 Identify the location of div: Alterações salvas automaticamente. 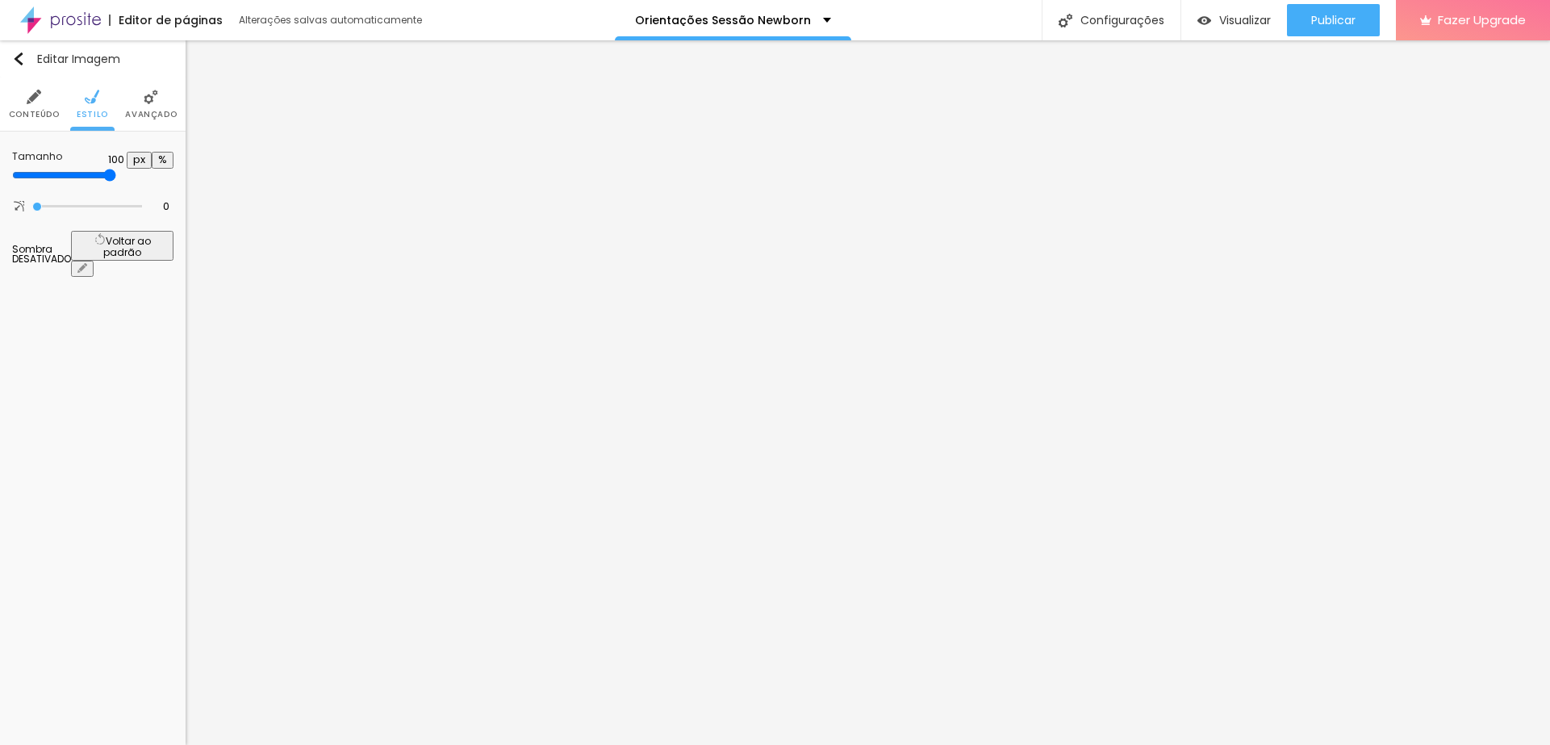
(332, 20).